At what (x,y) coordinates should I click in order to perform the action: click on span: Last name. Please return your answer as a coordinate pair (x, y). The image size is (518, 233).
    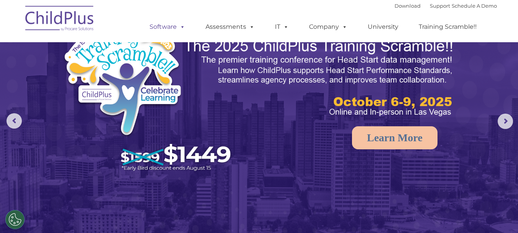
    Looking at the image, I should click on (118, 53).